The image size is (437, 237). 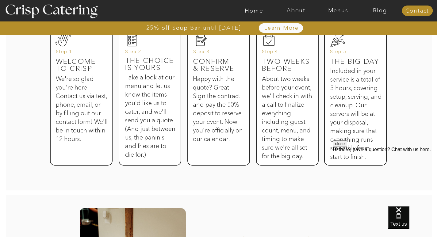 What do you see at coordinates (380, 11) in the screenshot?
I see `a: Blog` at bounding box center [380, 11].